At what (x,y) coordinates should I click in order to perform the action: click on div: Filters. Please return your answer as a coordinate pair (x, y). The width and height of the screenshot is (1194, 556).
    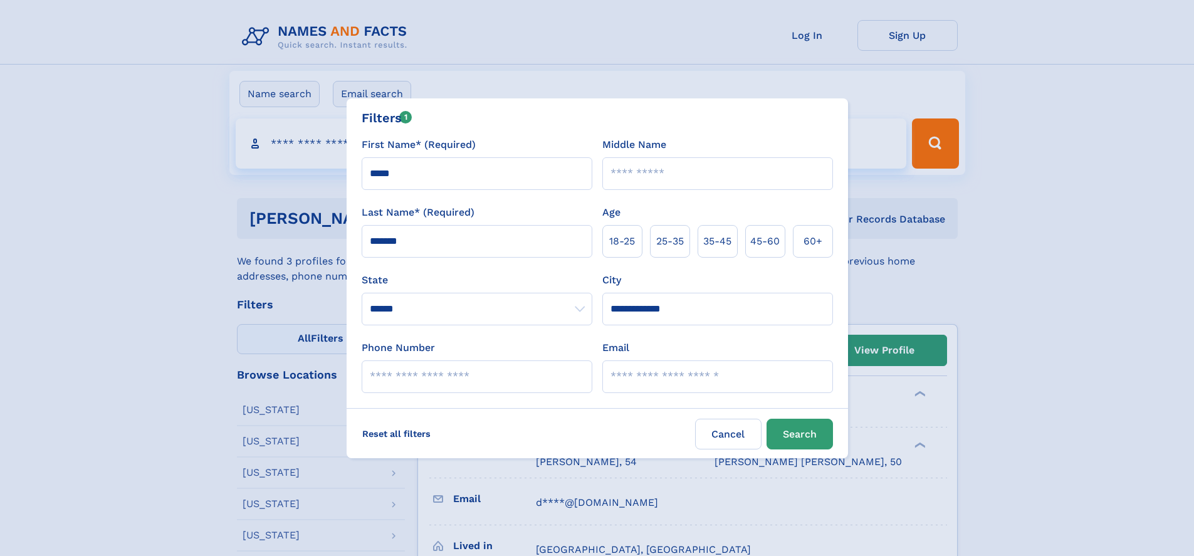
    Looking at the image, I should click on (387, 118).